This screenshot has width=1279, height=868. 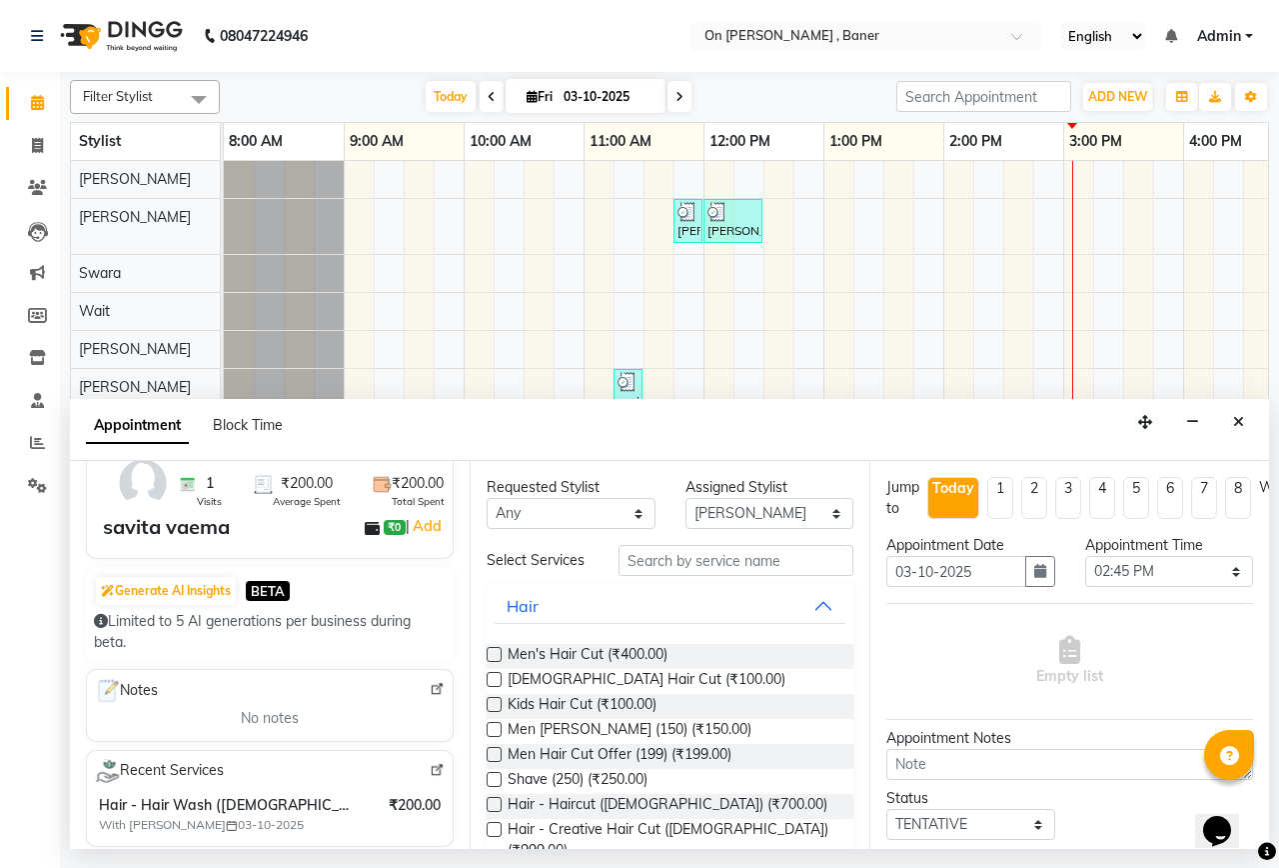 I want to click on a: 12:00 PM, so click(x=740, y=141).